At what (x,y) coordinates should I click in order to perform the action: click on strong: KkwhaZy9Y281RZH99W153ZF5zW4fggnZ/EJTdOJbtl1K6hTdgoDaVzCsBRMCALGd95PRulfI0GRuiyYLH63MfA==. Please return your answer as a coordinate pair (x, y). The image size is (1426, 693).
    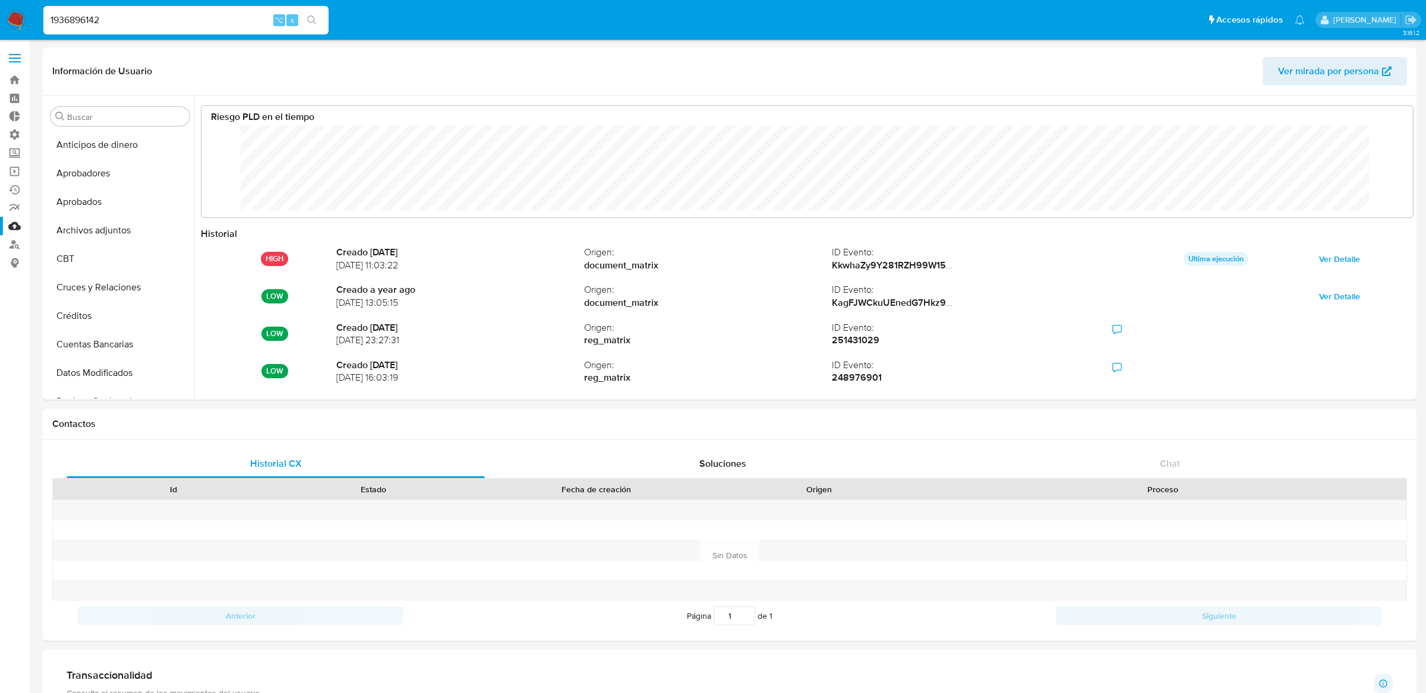
    Looking at the image, I should click on (1066, 265).